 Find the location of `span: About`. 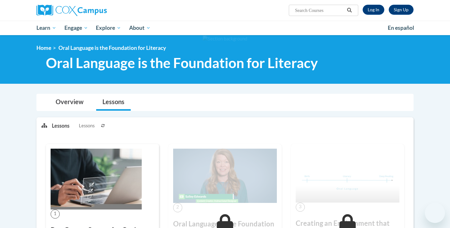

span: About is located at coordinates (140, 28).